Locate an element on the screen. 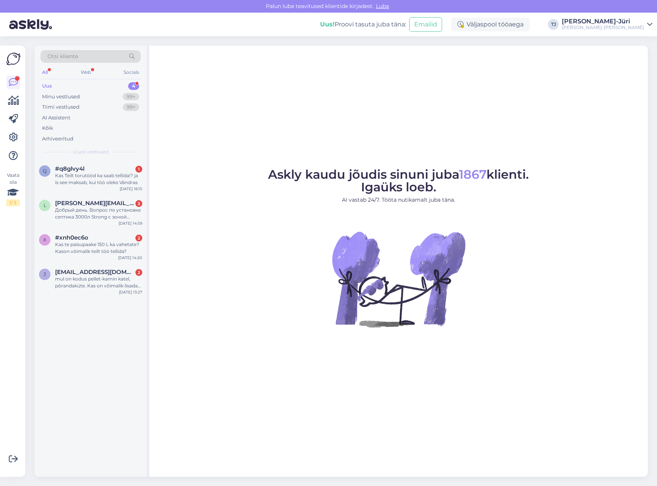 This screenshot has width=657, height=486. div: 3 is located at coordinates (139, 203).